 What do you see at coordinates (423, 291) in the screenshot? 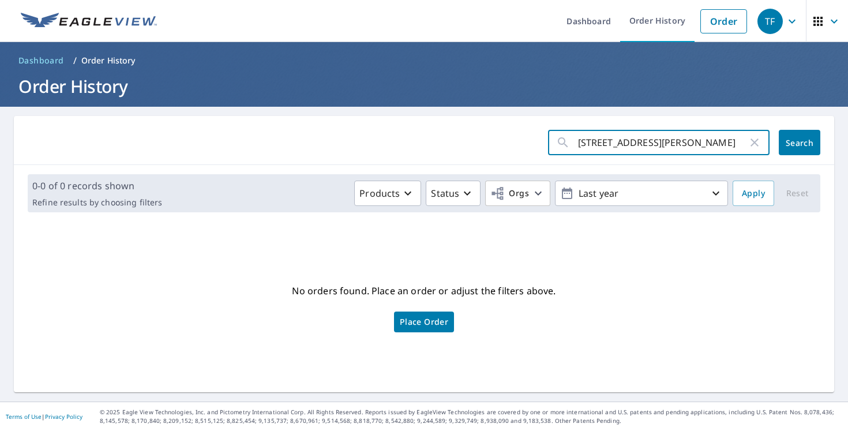
I see `p: No orders found. Place an order or adjust the filters above.` at bounding box center [423, 291].